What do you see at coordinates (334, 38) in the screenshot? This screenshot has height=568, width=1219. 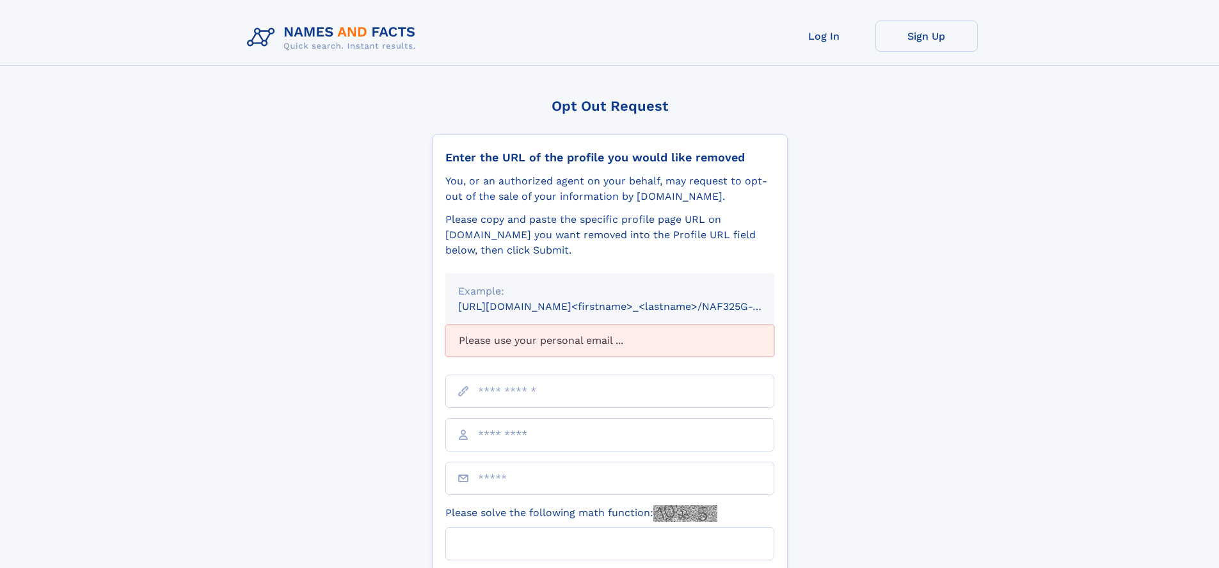 I see `img: Logo Names and Facts` at bounding box center [334, 38].